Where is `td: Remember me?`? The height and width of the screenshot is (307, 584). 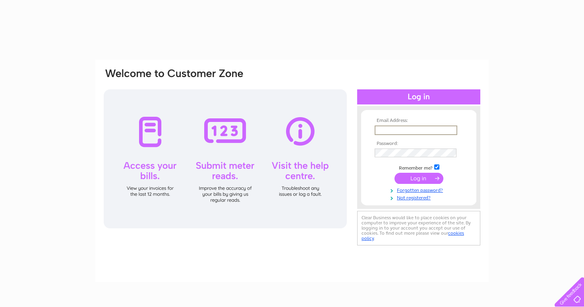 td: Remember me? is located at coordinates (418, 167).